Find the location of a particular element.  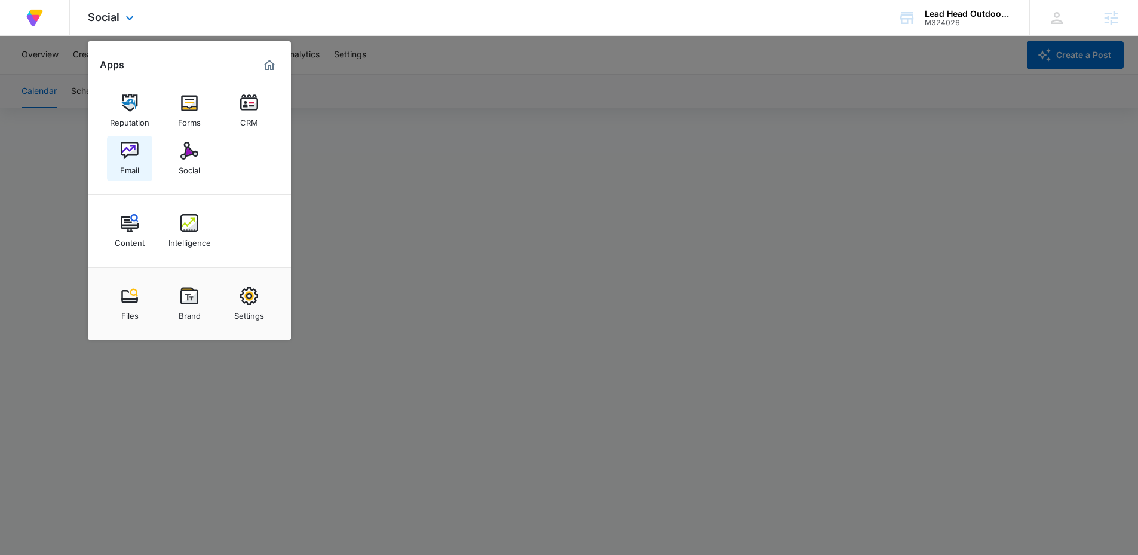

div: Brand is located at coordinates (189, 313).